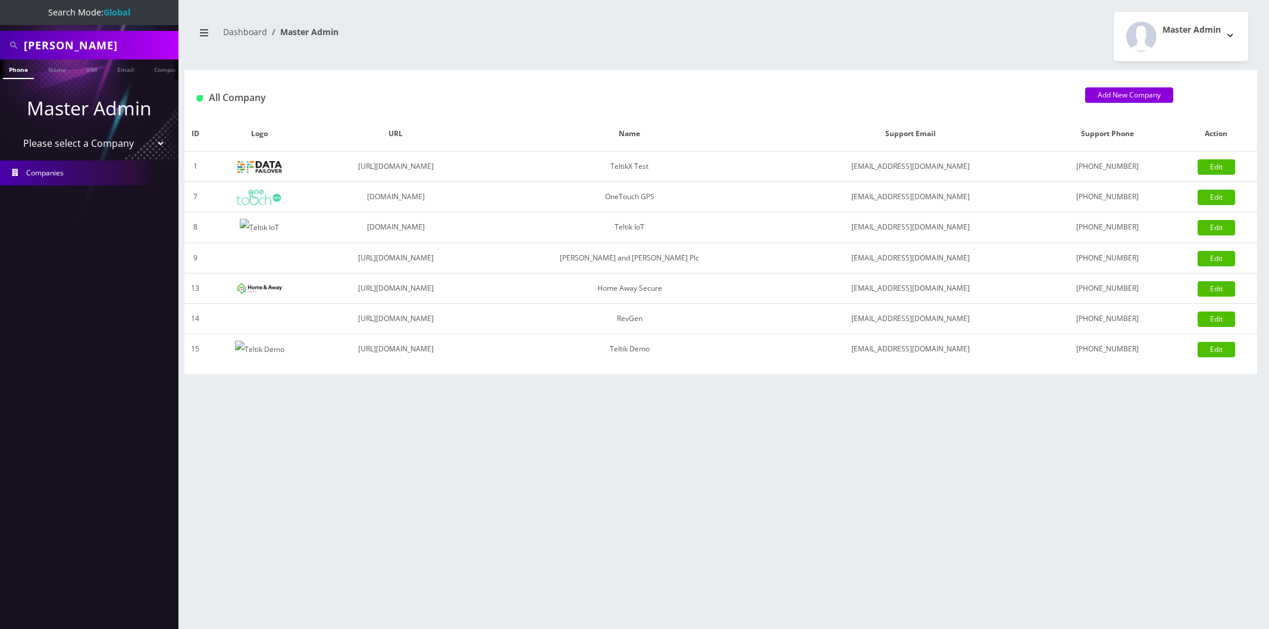 The height and width of the screenshot is (629, 1269). What do you see at coordinates (245, 32) in the screenshot?
I see `a: Dashboard` at bounding box center [245, 32].